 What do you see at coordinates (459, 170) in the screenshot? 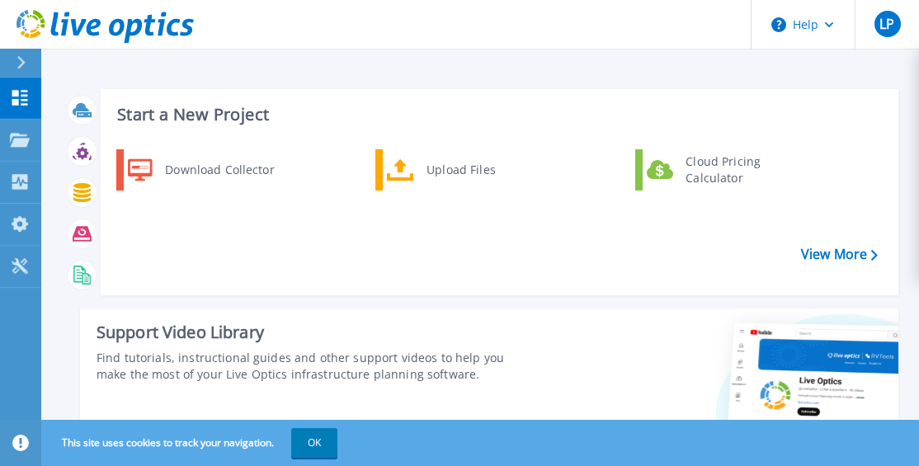
I see `a: Upload Files` at bounding box center [459, 170].